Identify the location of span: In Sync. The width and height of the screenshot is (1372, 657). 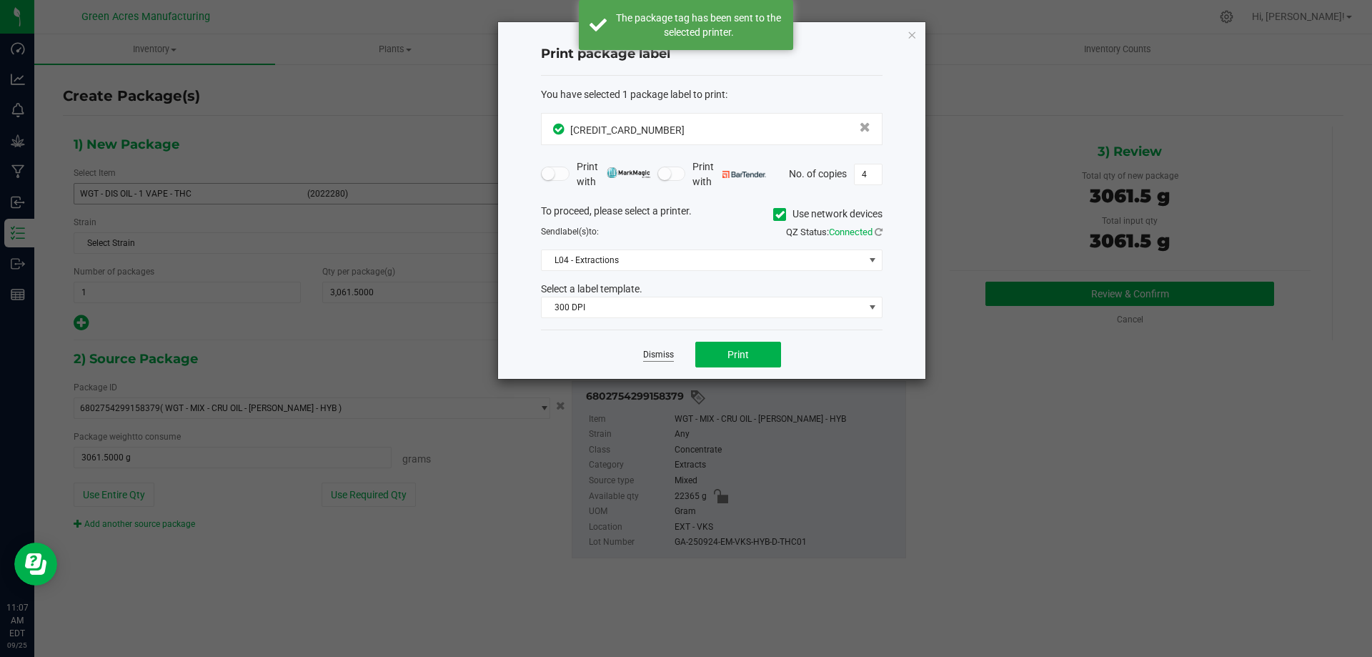
(560, 129).